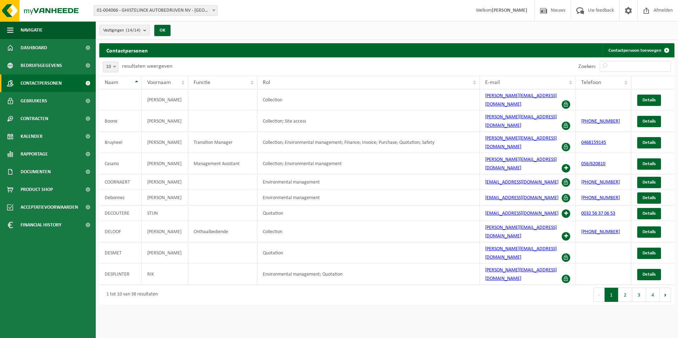 The width and height of the screenshot is (678, 338). I want to click on span: Naam, so click(111, 83).